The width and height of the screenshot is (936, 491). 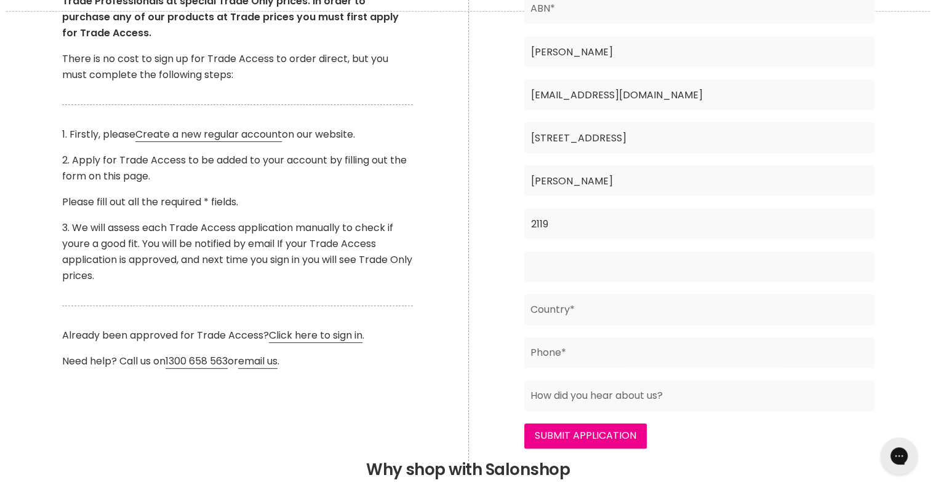 What do you see at coordinates (237, 362) in the screenshot?
I see `p: Need help? Call us on or .` at bounding box center [237, 362].